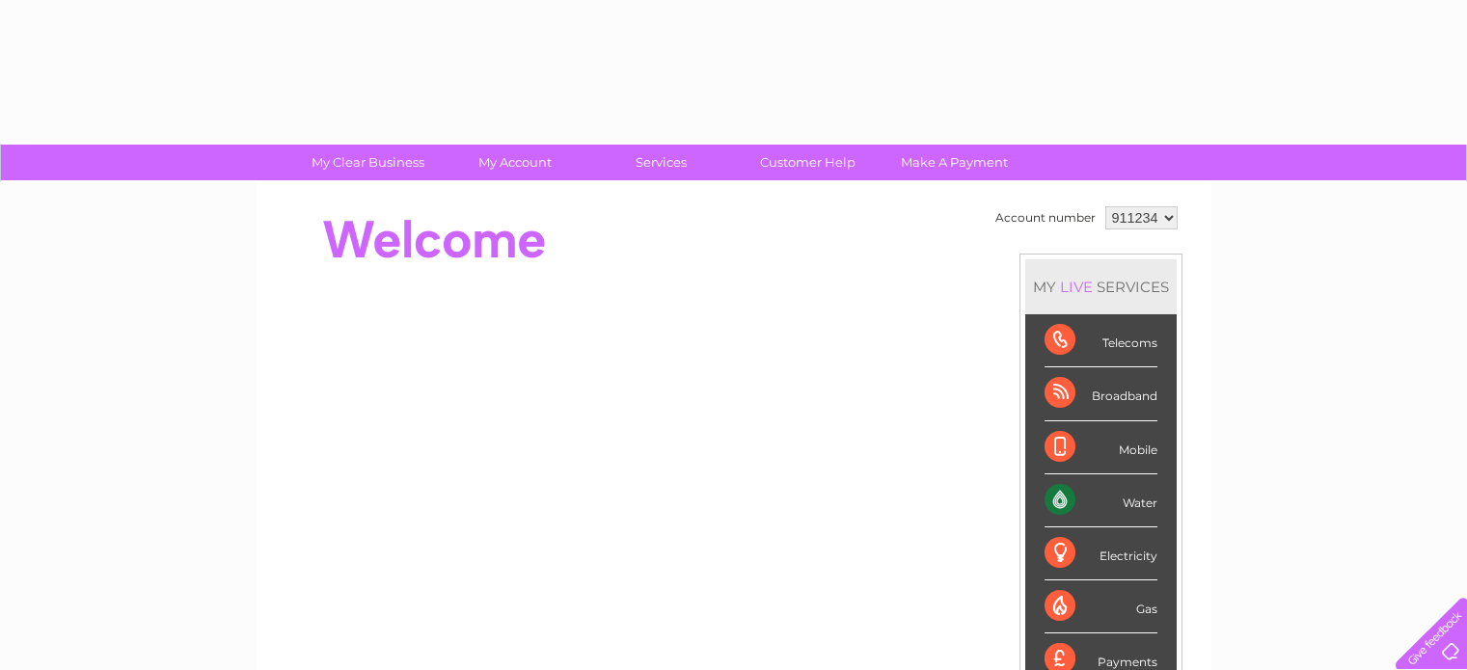  I want to click on a: Services, so click(661, 162).